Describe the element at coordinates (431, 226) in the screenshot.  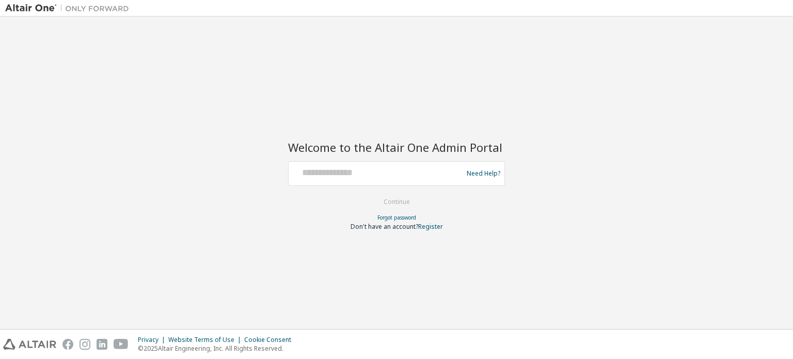
I see `a: Register` at that location.